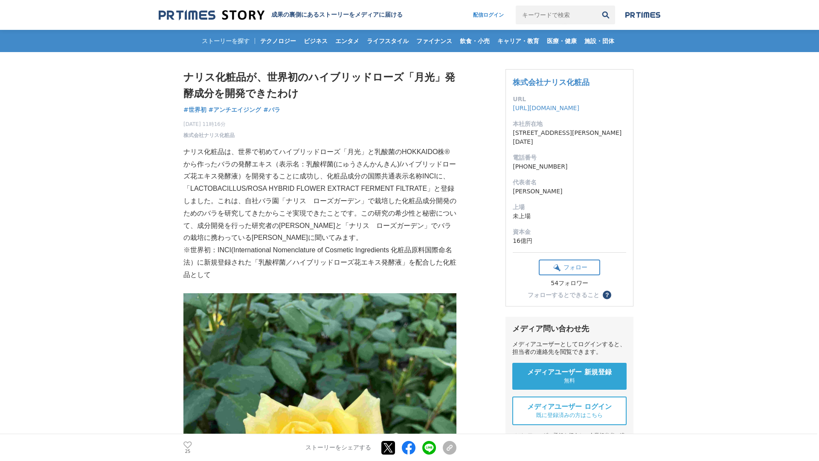 The height and width of the screenshot is (461, 819). Describe the element at coordinates (320, 85) in the screenshot. I see `h1: ナリス化粧品が、世界初のハイブリッドローズ「月光」発酵成分を開発できたわけ` at that location.